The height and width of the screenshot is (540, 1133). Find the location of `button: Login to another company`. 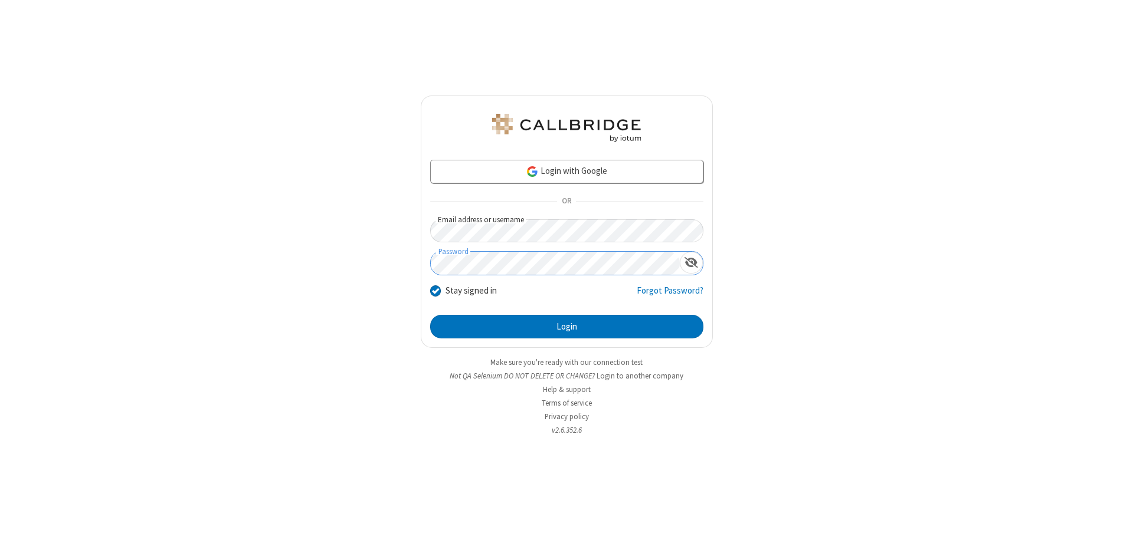

button: Login to another company is located at coordinates (639, 376).